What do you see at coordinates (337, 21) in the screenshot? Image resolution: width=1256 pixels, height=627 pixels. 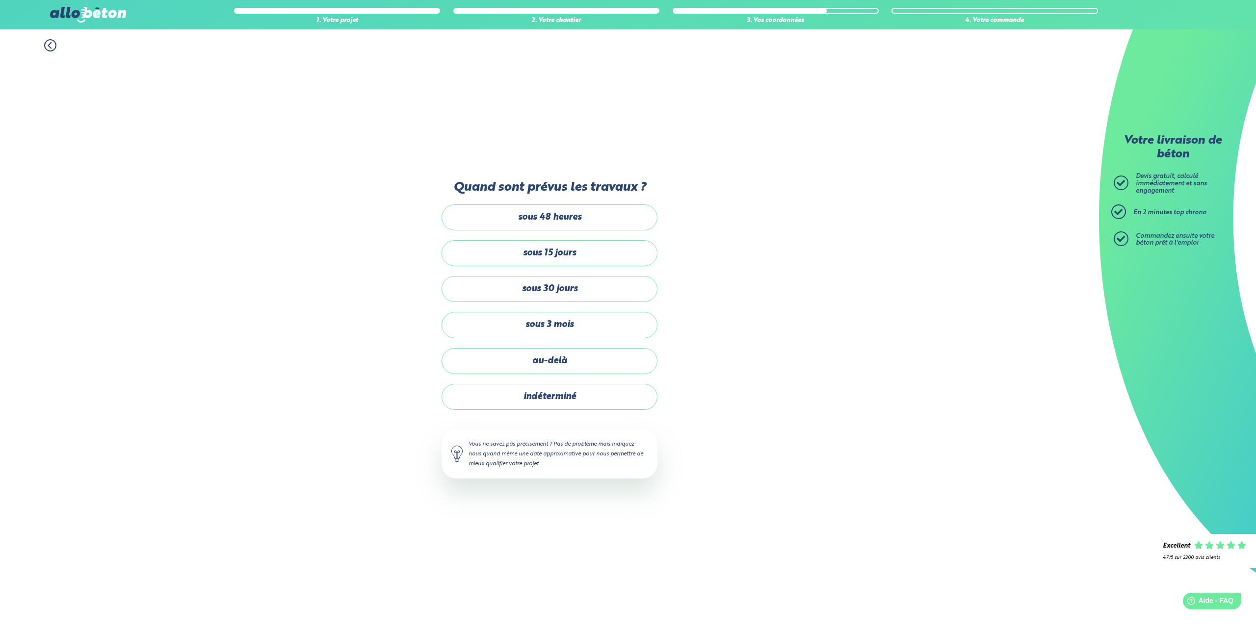 I see `div: 1. Votre projet` at bounding box center [337, 21].